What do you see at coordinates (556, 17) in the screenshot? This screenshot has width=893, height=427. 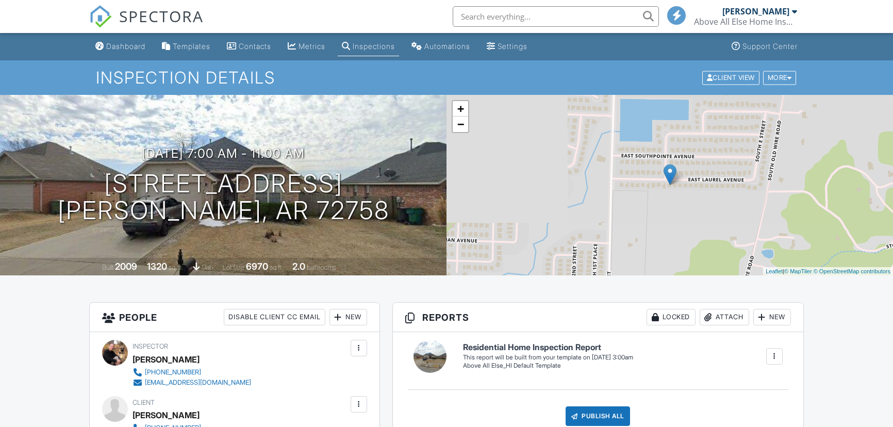 I see `input: Search everything...` at bounding box center [556, 17].